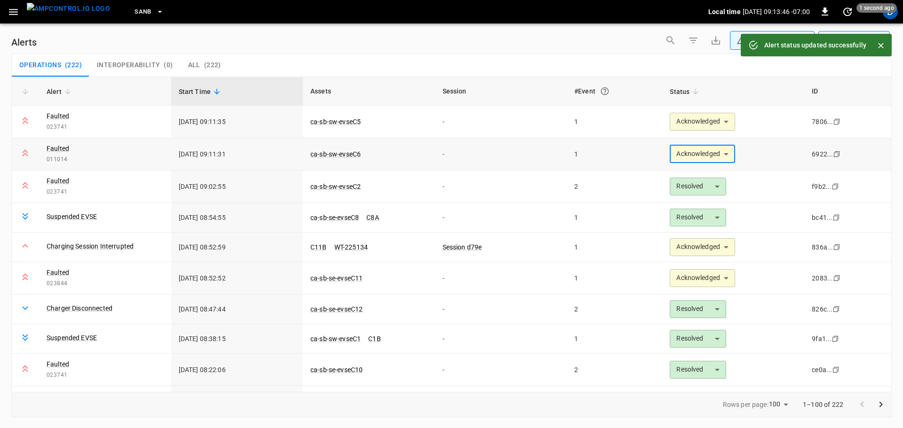 This screenshot has height=428, width=903. Describe the element at coordinates (614, 91) in the screenshot. I see `div: #Event` at that location.